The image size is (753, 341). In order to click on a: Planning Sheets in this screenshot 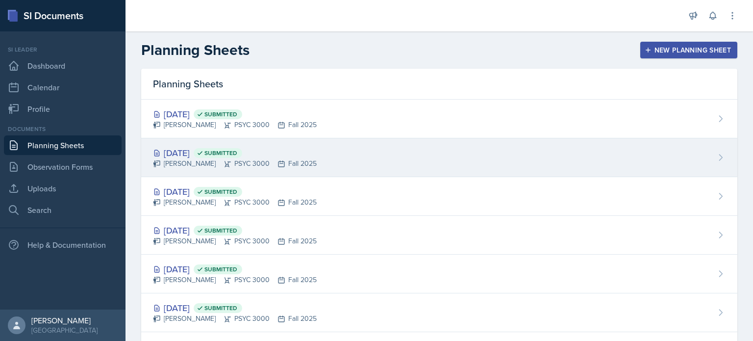, I will do `click(63, 145)`.